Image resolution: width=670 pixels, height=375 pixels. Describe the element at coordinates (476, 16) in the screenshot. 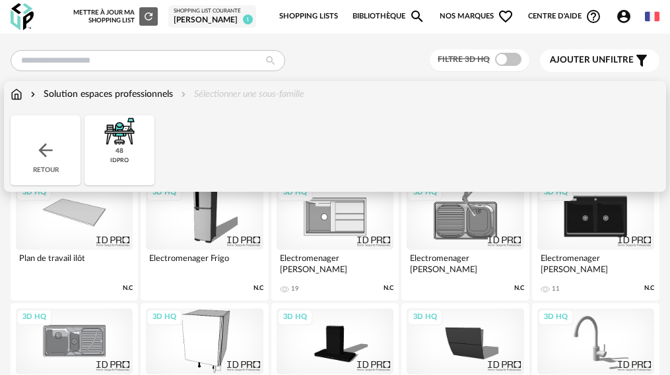

I see `span: Nos marques` at that location.